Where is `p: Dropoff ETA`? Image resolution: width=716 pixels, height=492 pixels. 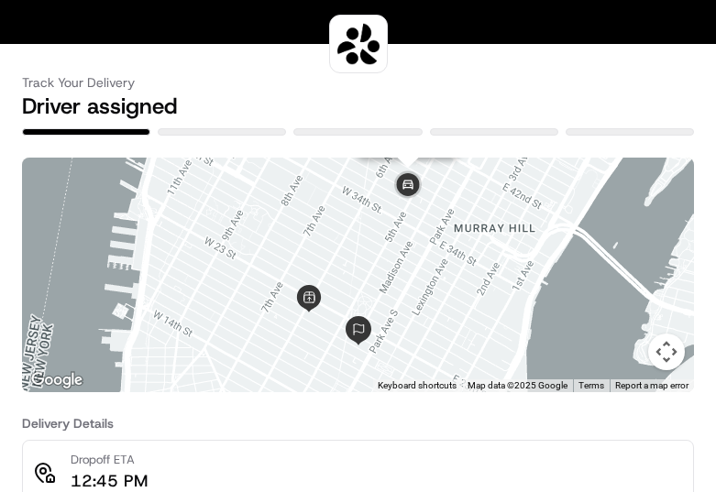
p: Dropoff ETA is located at coordinates (109, 460).